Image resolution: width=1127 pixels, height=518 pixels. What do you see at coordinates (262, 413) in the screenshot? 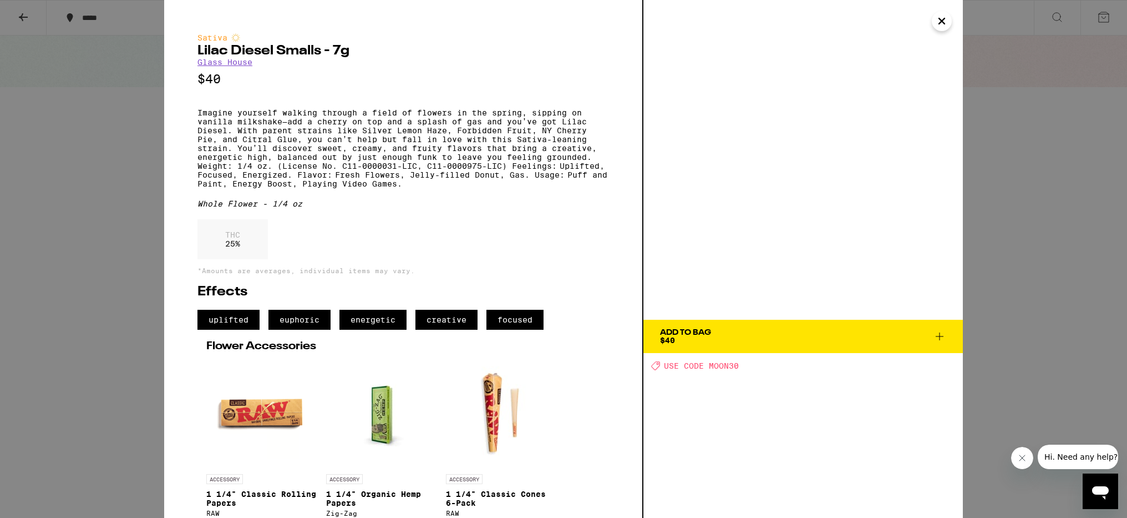
I see `img: RAW - 1 1/4" Classic Rolling Papers` at bounding box center [262, 413].